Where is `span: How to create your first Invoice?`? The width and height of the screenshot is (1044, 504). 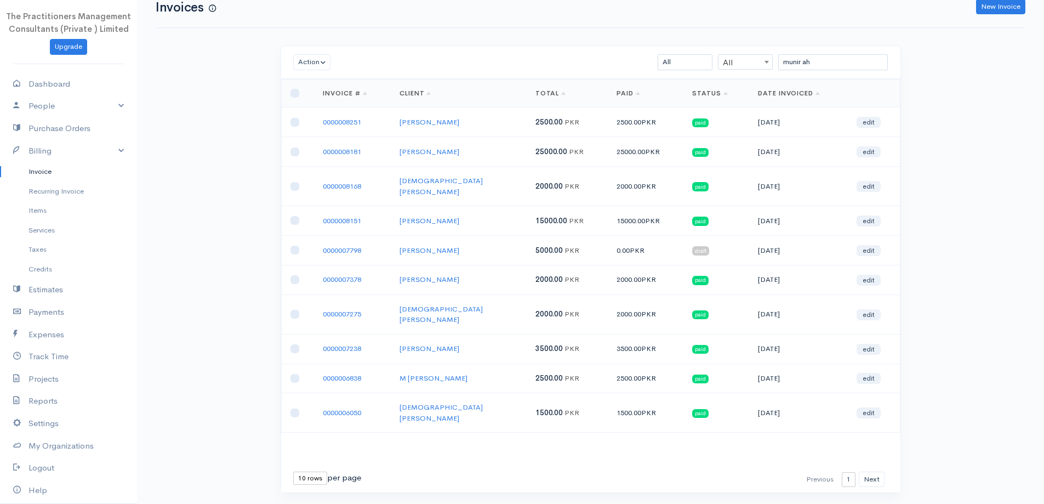 span: How to create your first Invoice? is located at coordinates (212, 8).